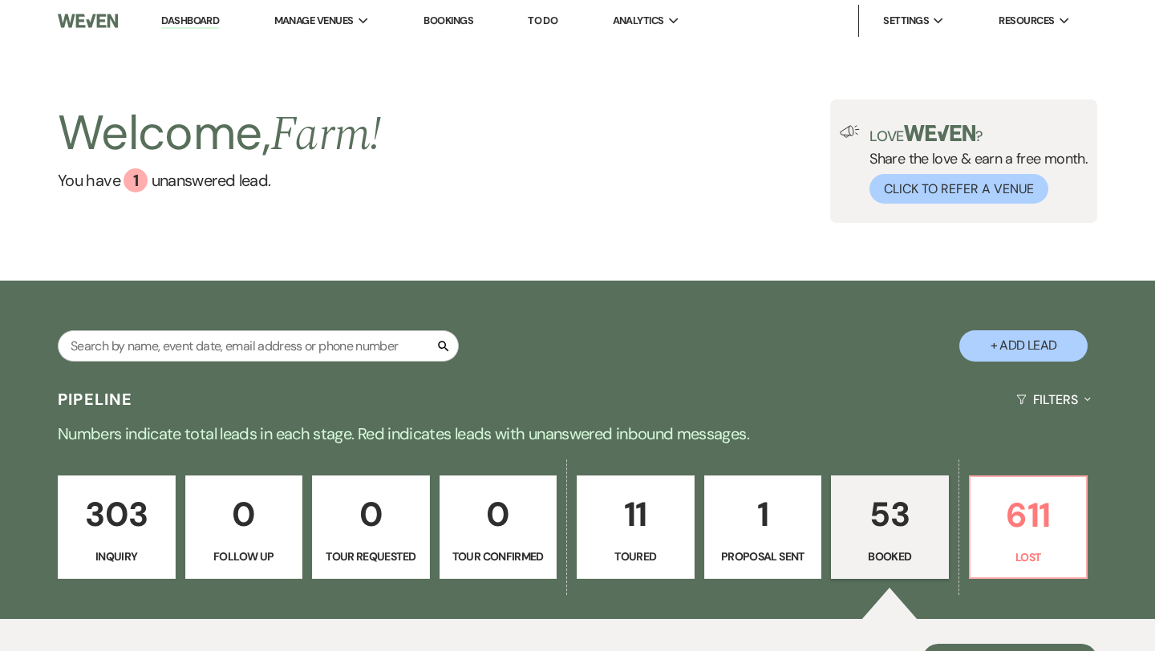 This screenshot has width=1155, height=651. I want to click on div: Share the love & earn a free month., so click(973, 164).